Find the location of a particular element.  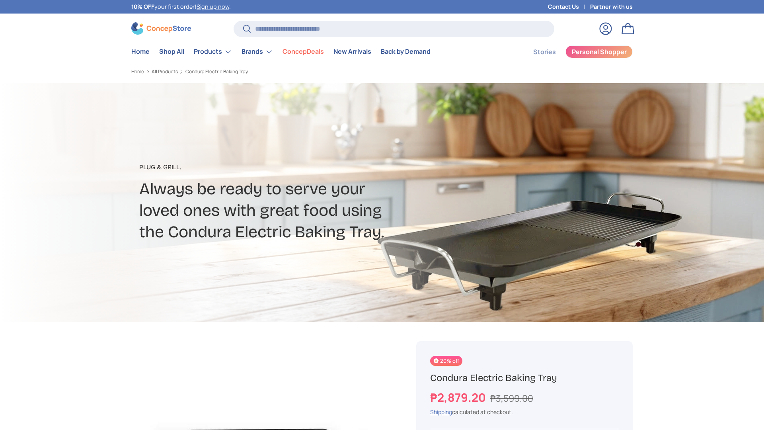

a: Products is located at coordinates (213, 52).